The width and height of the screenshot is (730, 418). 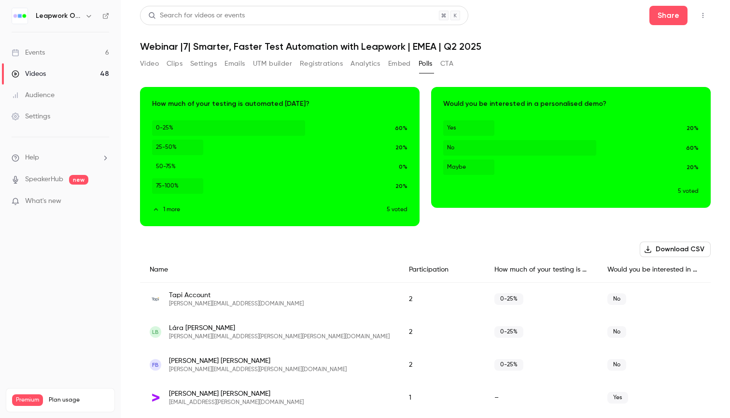 I want to click on div: Settings, so click(x=31, y=116).